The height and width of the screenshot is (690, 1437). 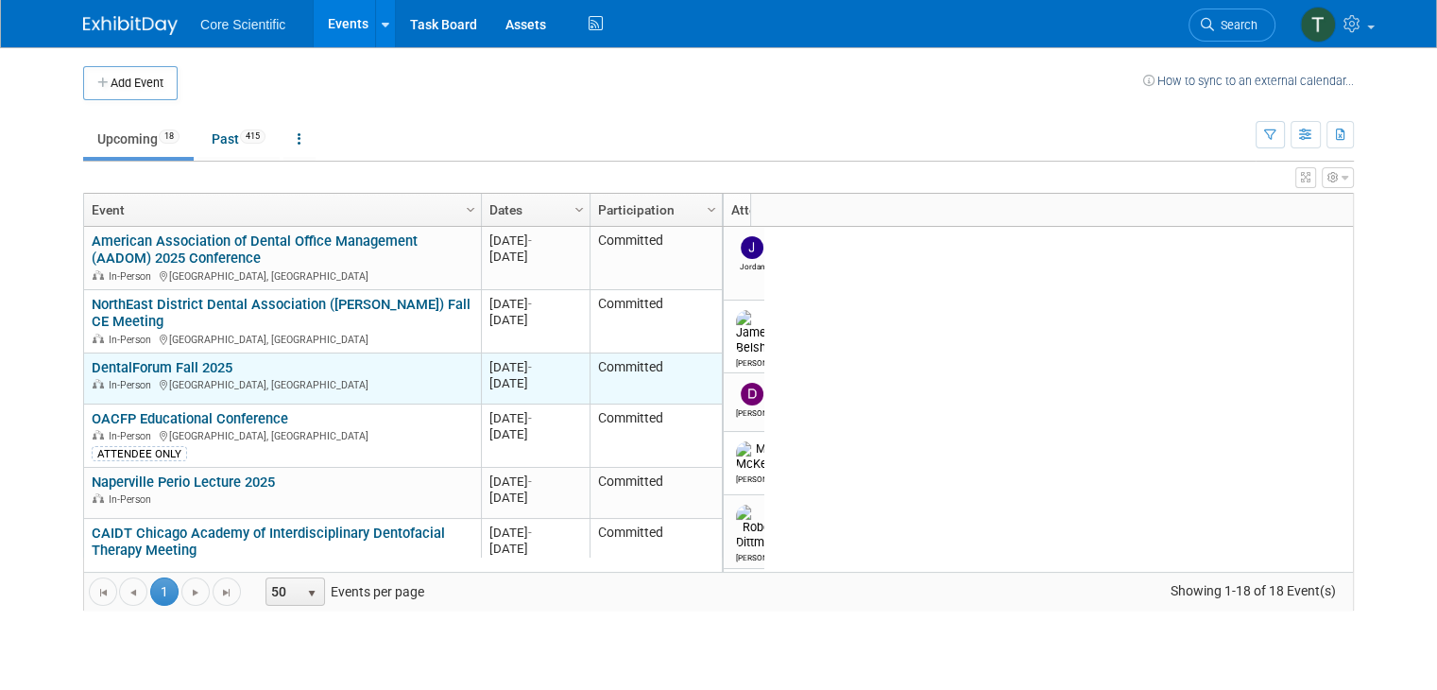 I want to click on img: James Belshe, so click(x=754, y=332).